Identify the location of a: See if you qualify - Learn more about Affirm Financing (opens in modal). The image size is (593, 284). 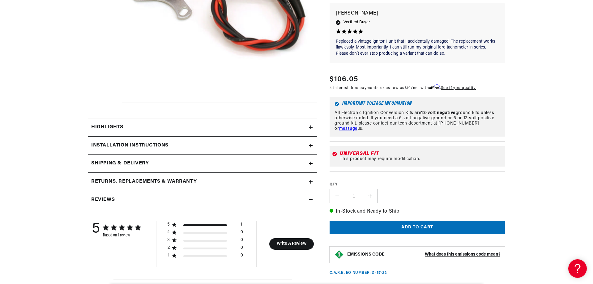
(458, 88).